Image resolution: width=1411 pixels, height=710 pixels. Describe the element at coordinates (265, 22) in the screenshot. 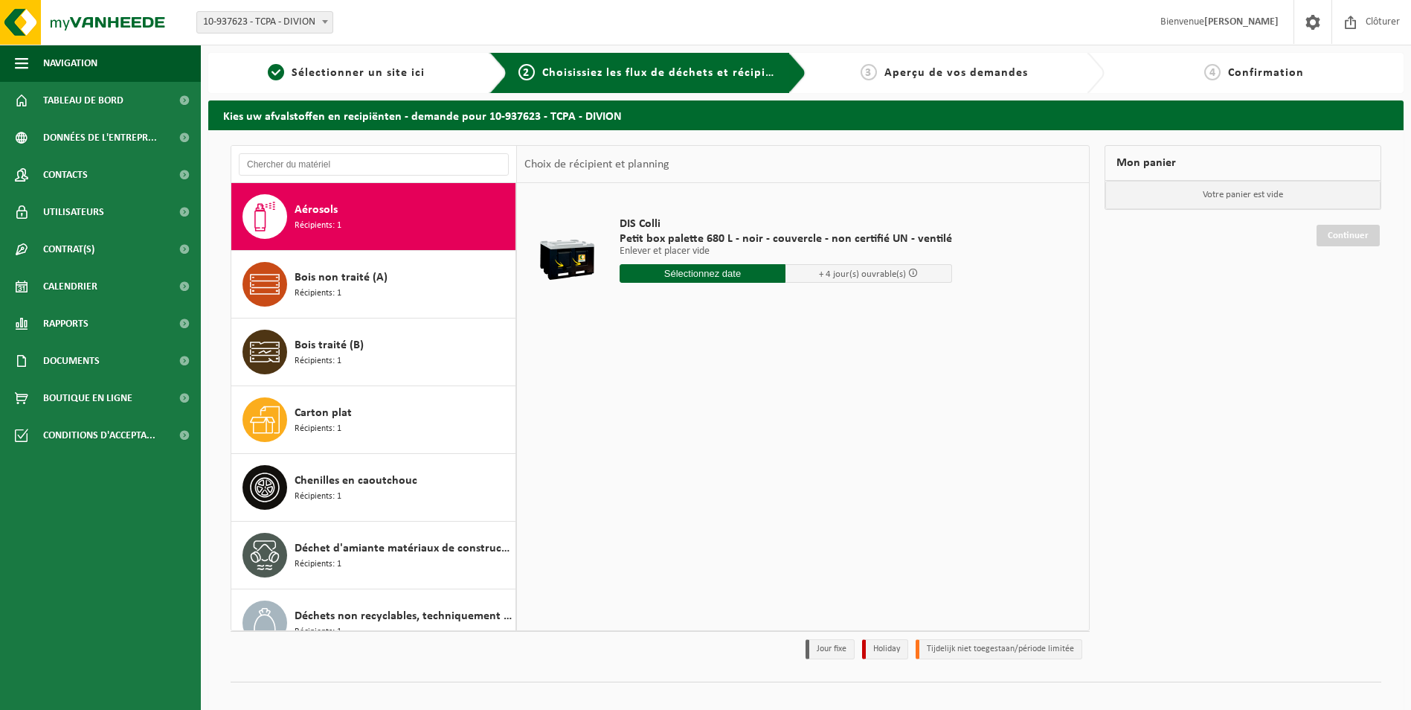

I see `span: 10-937623 - TCPA - DIVION` at that location.